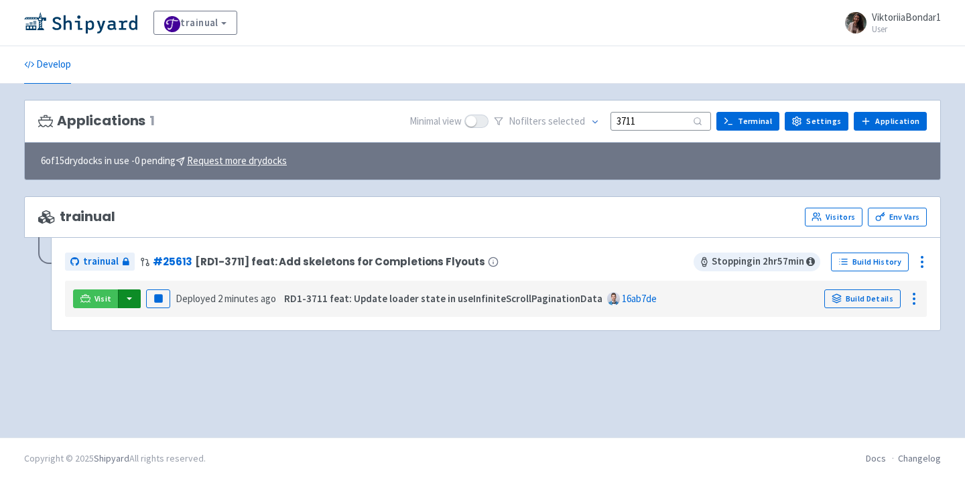 This screenshot has width=965, height=479. What do you see at coordinates (115, 459) in the screenshot?
I see `div: Copyright © 2025 All rights reserved.` at bounding box center [115, 459].